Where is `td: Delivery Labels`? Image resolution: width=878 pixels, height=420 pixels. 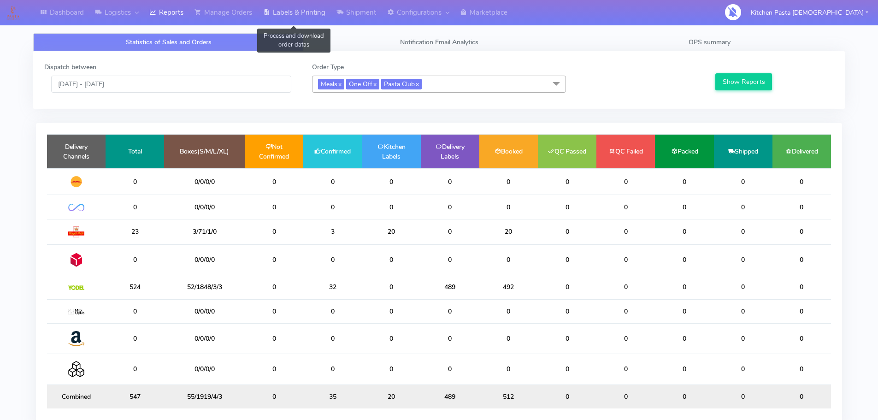 td: Delivery Labels is located at coordinates (450, 151).